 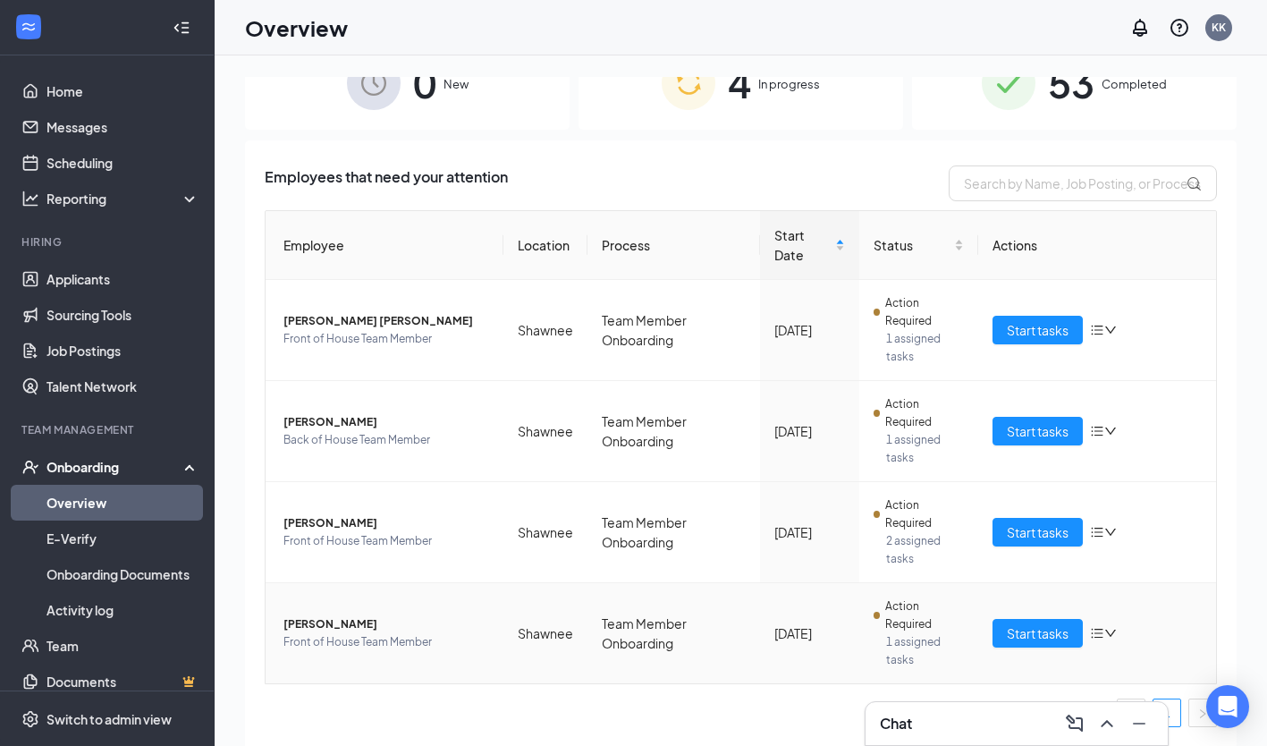 What do you see at coordinates (122, 91) in the screenshot?
I see `a: Home` at bounding box center [122, 91].